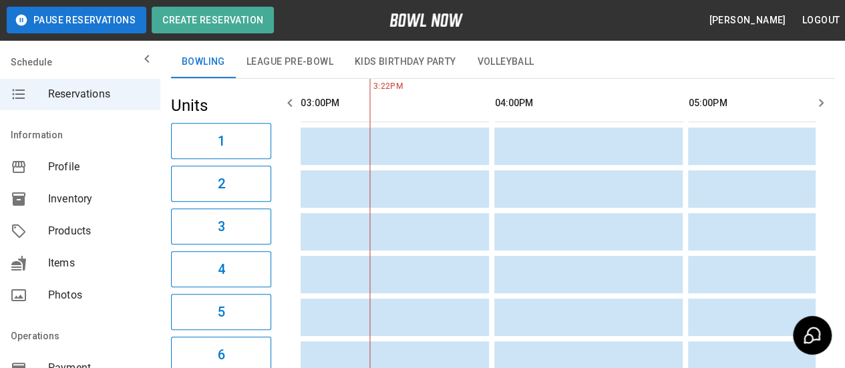 Image resolution: width=845 pixels, height=368 pixels. I want to click on h5: Units, so click(221, 106).